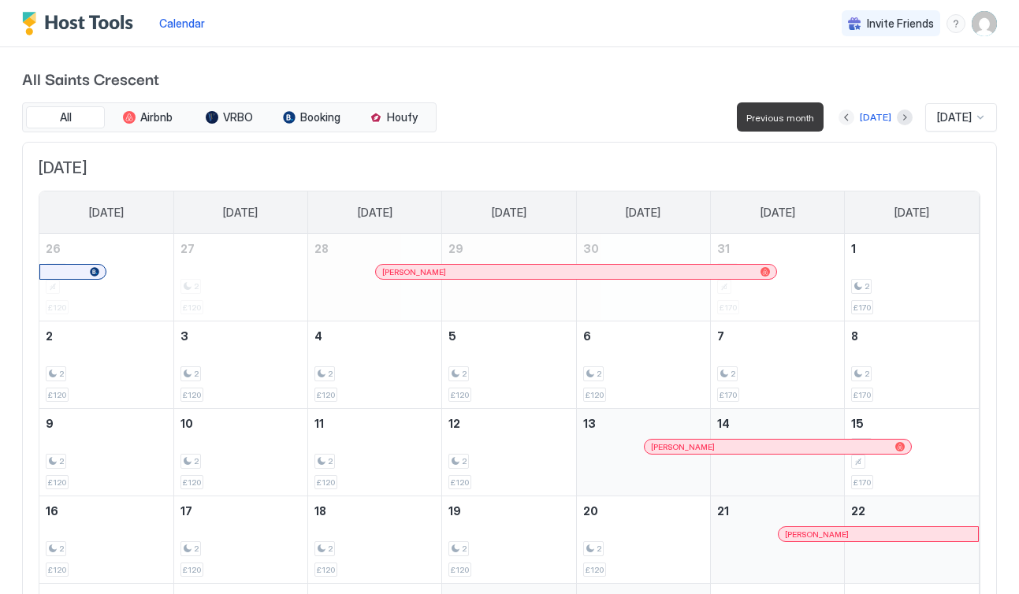  Describe the element at coordinates (509, 540) in the screenshot. I see `td: November 19, 2025` at that location.